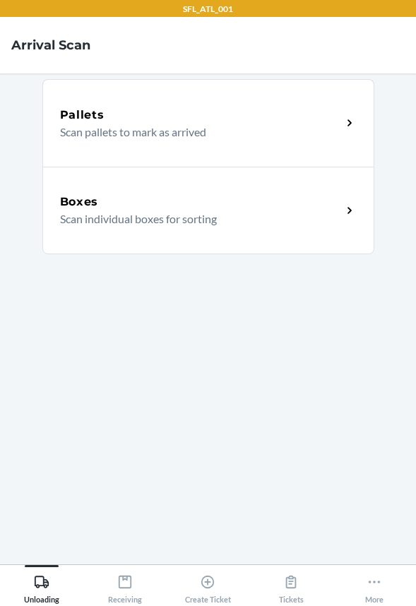  What do you see at coordinates (79, 202) in the screenshot?
I see `h5: Boxes` at bounding box center [79, 202].